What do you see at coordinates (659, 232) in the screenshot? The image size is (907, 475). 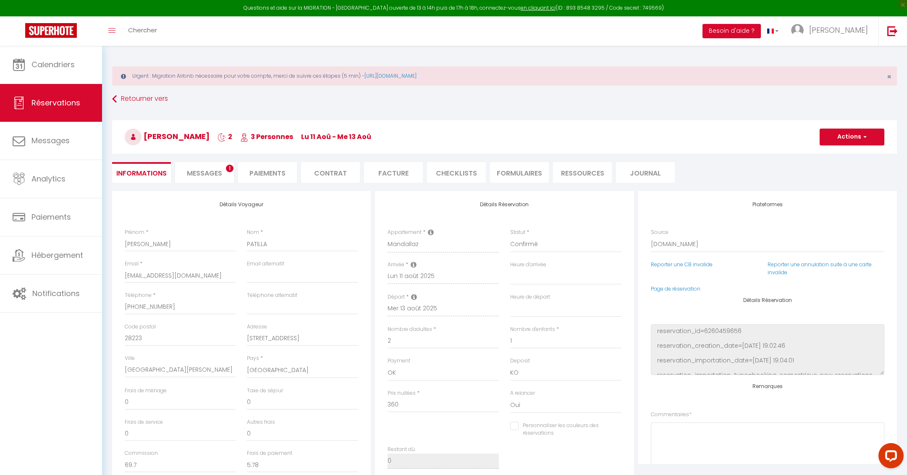 I see `label: Source` at bounding box center [659, 232].